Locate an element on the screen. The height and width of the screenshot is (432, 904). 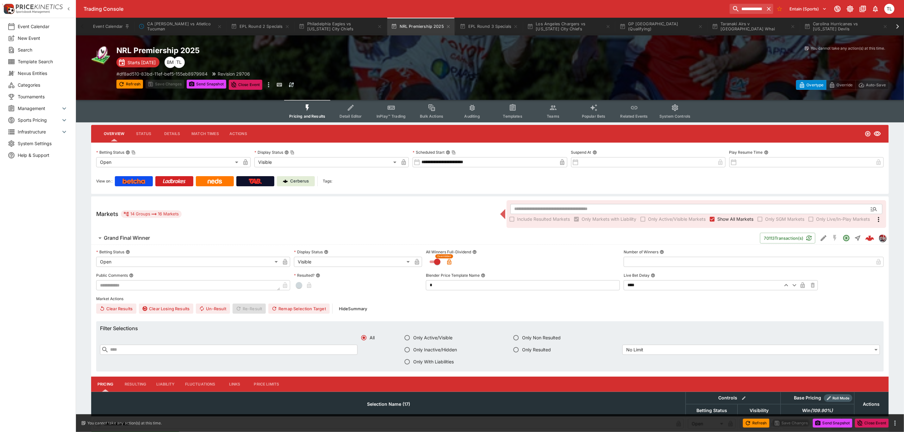
svg: Visible is located at coordinates (878, 134).